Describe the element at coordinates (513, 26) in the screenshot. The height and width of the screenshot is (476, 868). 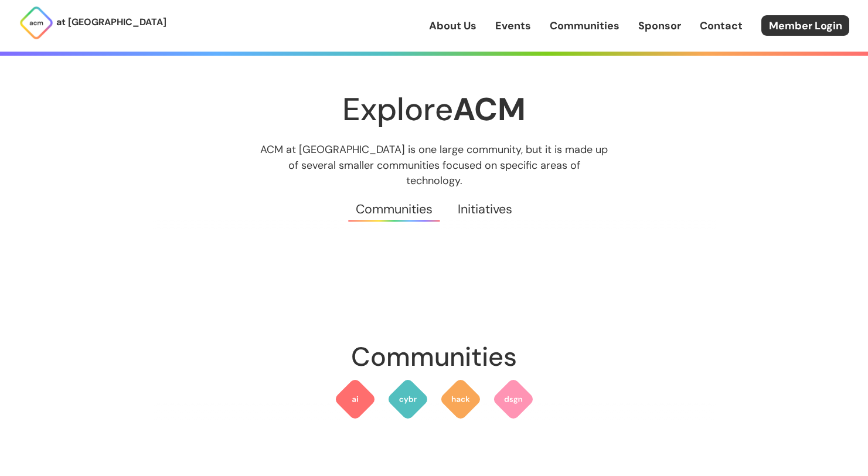
I see `a: Events` at that location.